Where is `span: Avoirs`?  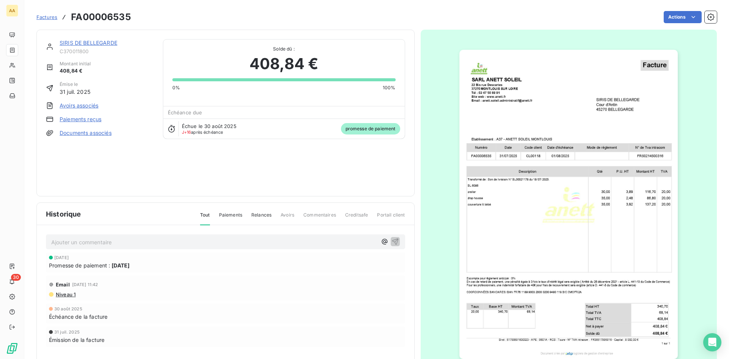
span: Avoirs is located at coordinates (288, 218).